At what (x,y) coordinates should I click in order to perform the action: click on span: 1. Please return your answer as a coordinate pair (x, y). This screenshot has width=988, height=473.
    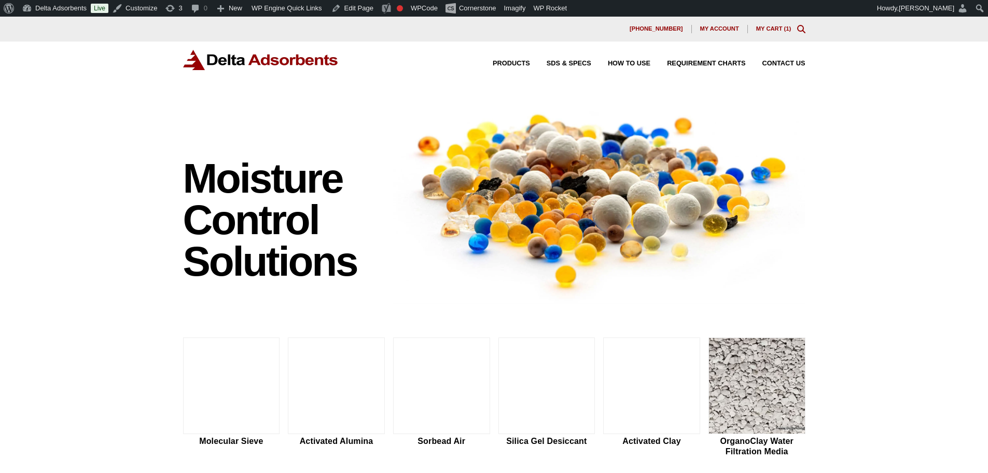
    Looking at the image, I should click on (788, 29).